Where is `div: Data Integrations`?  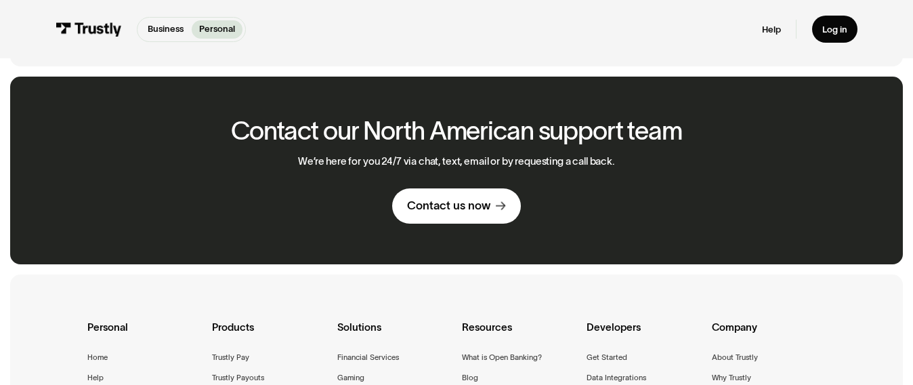 div: Data Integrations is located at coordinates (616, 377).